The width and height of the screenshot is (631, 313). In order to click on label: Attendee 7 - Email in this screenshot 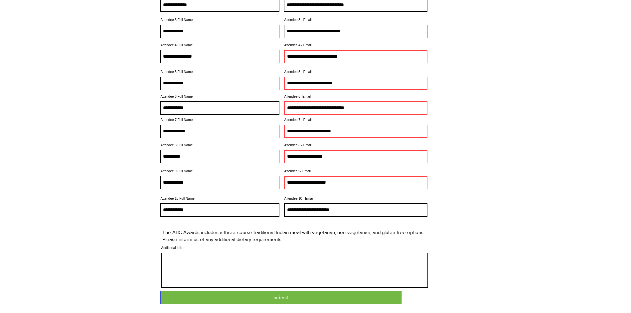, I will do `click(356, 120)`.